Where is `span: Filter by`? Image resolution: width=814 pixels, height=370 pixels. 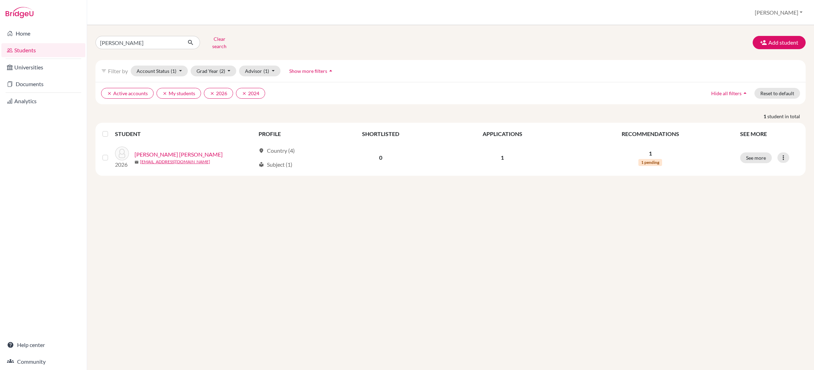 span: Filter by is located at coordinates (118, 71).